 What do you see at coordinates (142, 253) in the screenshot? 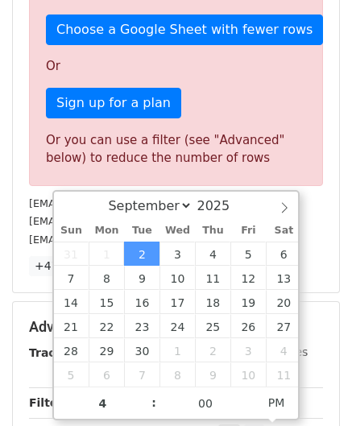
I see `span: September 2, 2025` at bounding box center [142, 253].